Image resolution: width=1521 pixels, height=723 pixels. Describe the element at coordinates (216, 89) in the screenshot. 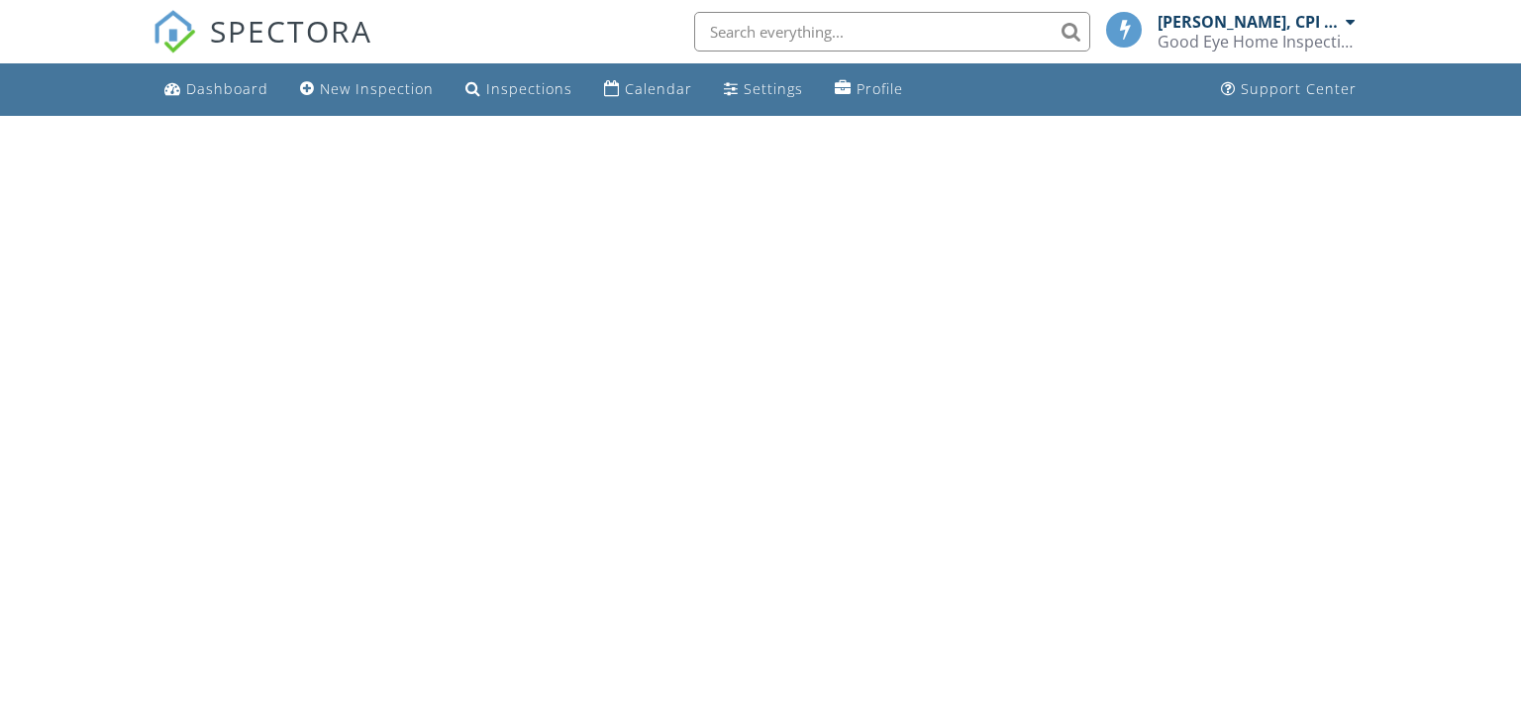

I see `a: Dashboard` at that location.